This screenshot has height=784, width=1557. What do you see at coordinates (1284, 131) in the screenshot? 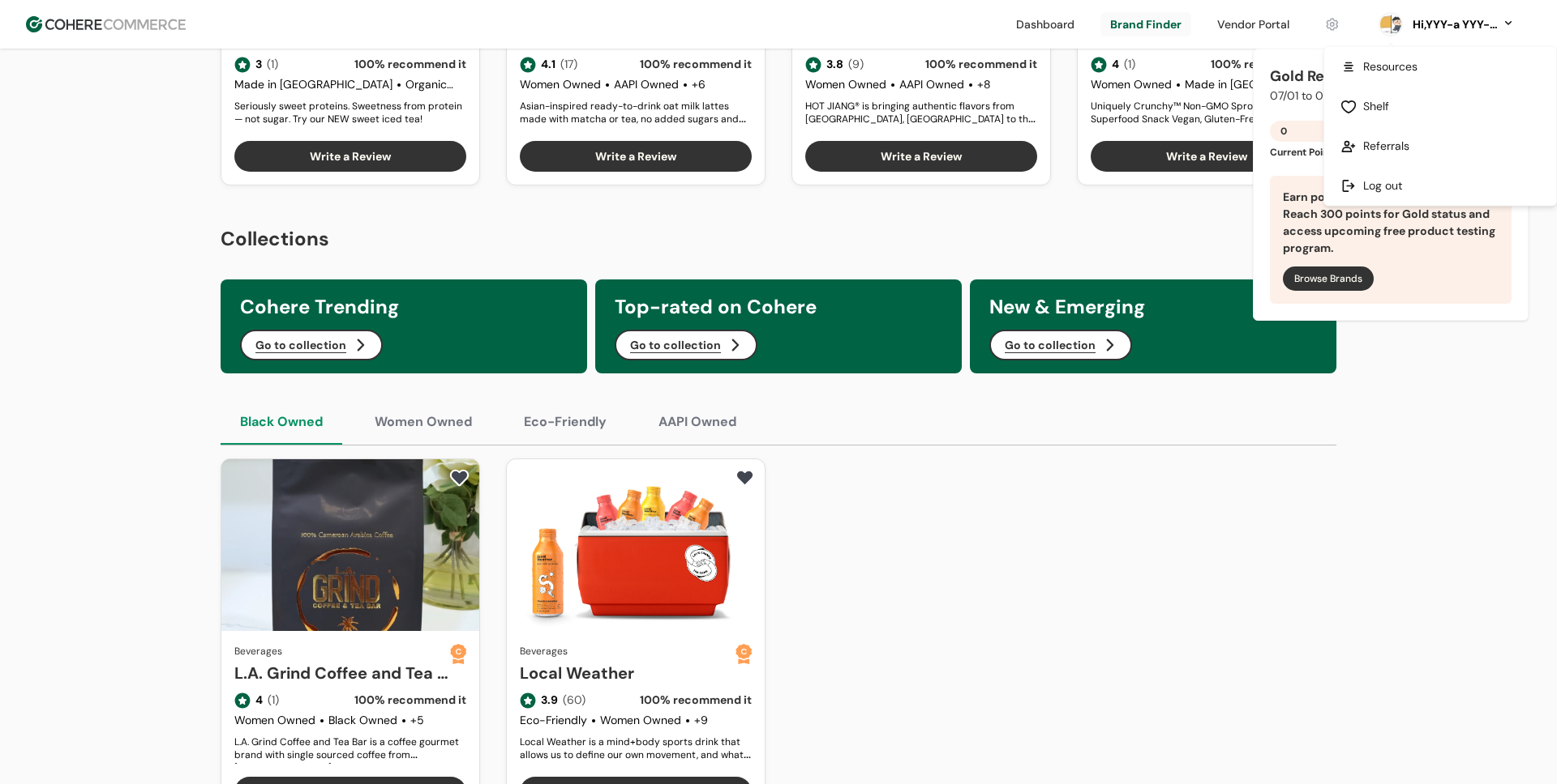
I see `div: 0` at bounding box center [1284, 131].